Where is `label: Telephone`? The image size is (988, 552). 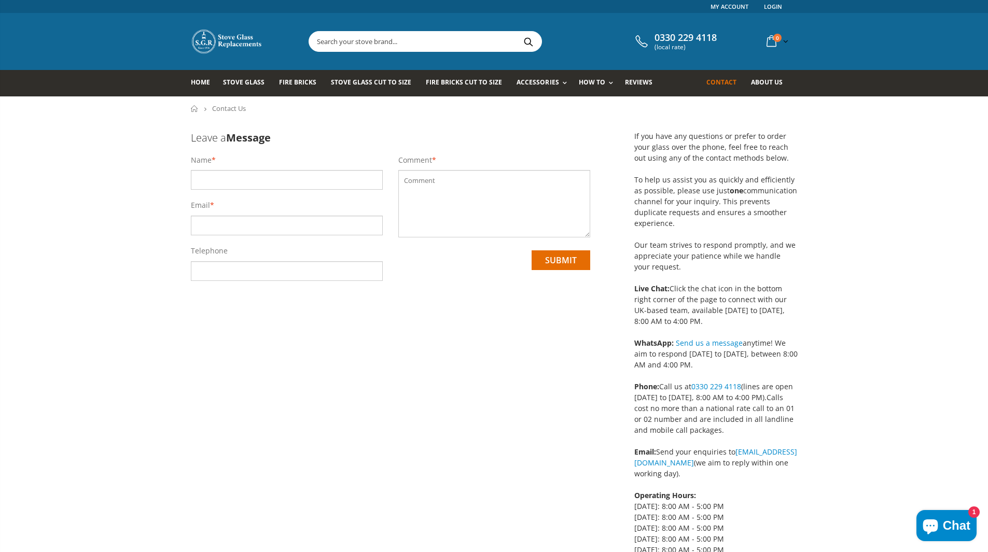
label: Telephone is located at coordinates (209, 251).